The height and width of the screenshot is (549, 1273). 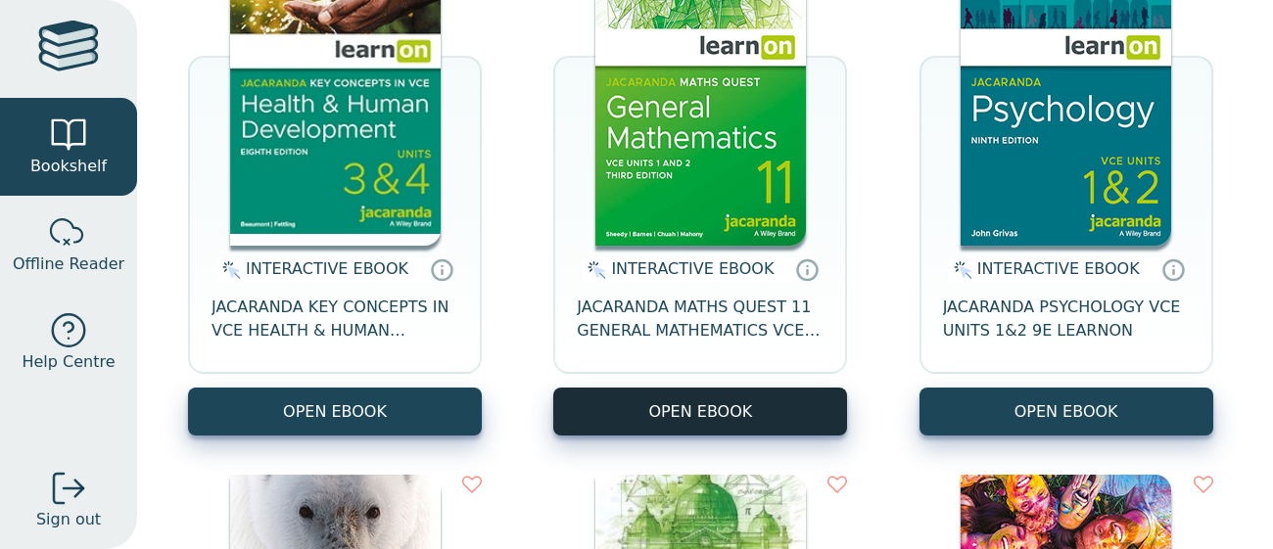 I want to click on span: Sign out, so click(x=69, y=520).